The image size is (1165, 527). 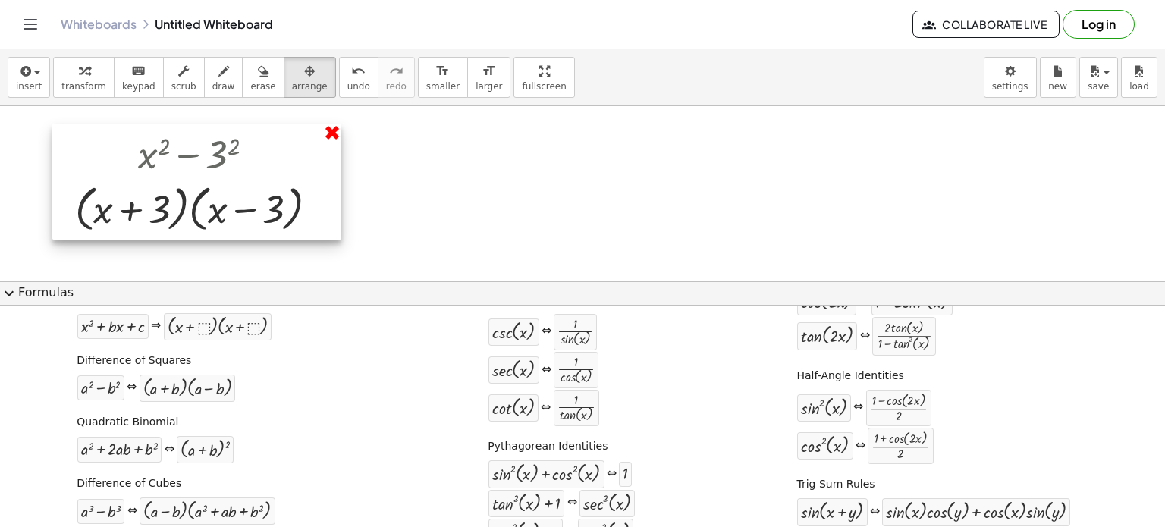 I want to click on span: settings, so click(x=1010, y=86).